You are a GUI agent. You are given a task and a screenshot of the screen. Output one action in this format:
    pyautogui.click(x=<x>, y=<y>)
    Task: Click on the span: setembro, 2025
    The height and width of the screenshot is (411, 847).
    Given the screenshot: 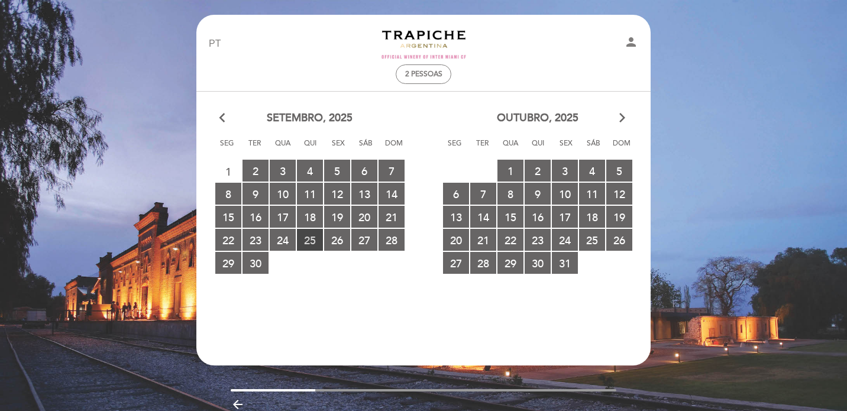 What is the action you would take?
    pyautogui.click(x=309, y=118)
    